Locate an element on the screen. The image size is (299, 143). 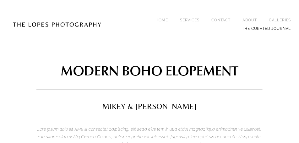
a: THE CURATED JOURNAL is located at coordinates (266, 28).